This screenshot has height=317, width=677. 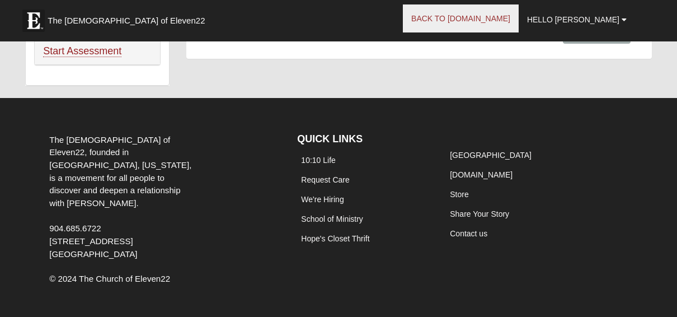 What do you see at coordinates (82, 51) in the screenshot?
I see `a: Start Assessment` at bounding box center [82, 51].